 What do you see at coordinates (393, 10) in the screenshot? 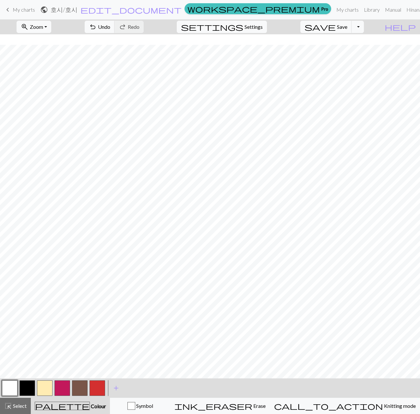
I see `a: Manual` at bounding box center [393, 10].